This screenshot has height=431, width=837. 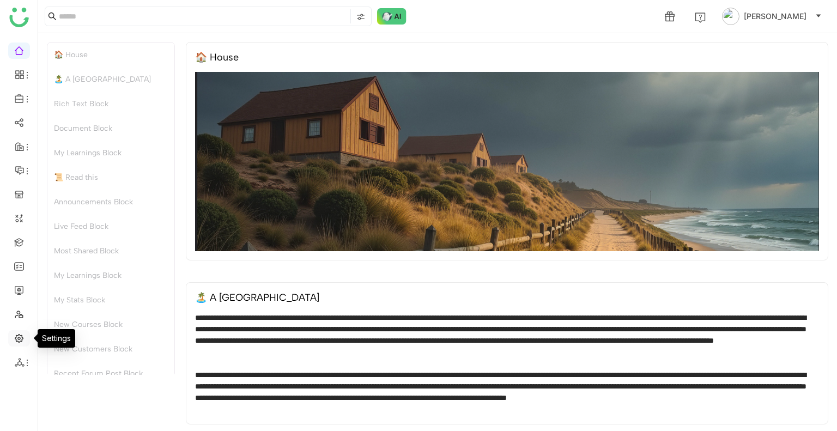 I want to click on img: help.svg, so click(x=700, y=17).